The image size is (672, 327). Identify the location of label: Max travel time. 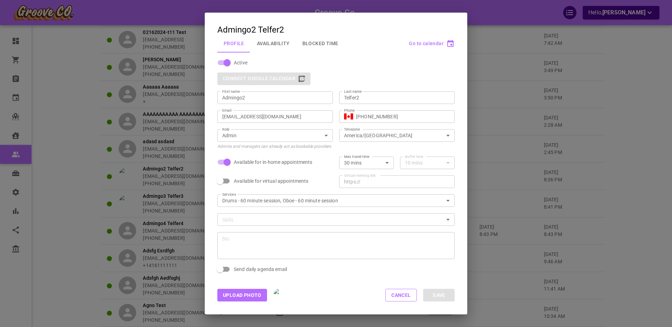
(357, 156).